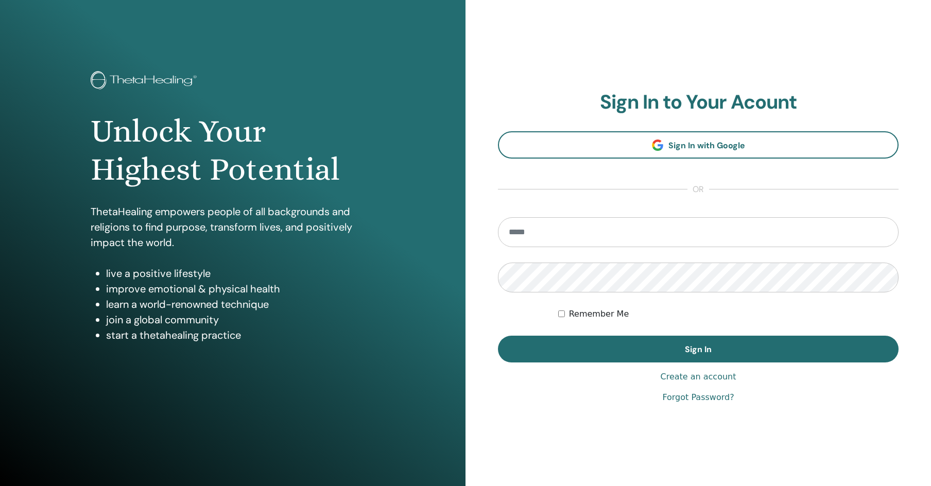 This screenshot has height=486, width=931. What do you see at coordinates (241, 304) in the screenshot?
I see `li: learn a world-renowned technique` at bounding box center [241, 304].